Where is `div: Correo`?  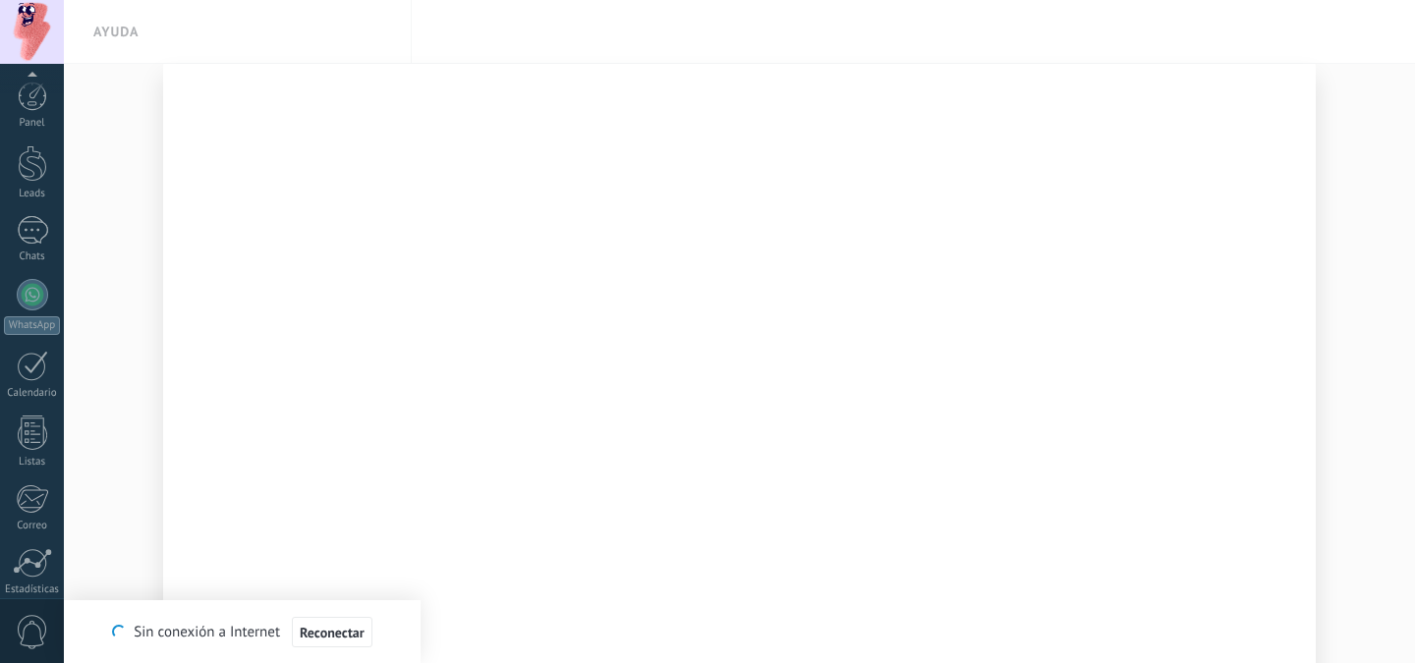
div: Correo is located at coordinates (32, 526).